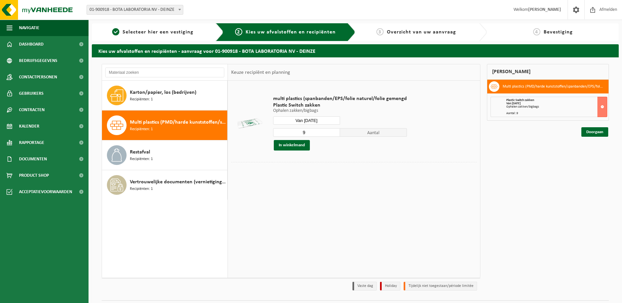 The height and width of the screenshot is (303, 622). What do you see at coordinates (135, 10) in the screenshot?
I see `span: 01-900918 - BOTA LABORATORIA NV - DEINZE` at bounding box center [135, 10].